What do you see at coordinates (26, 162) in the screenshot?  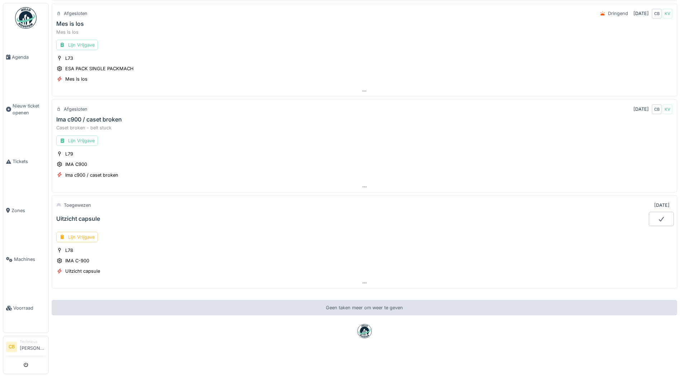 I see `a: Tickets` at bounding box center [26, 162].